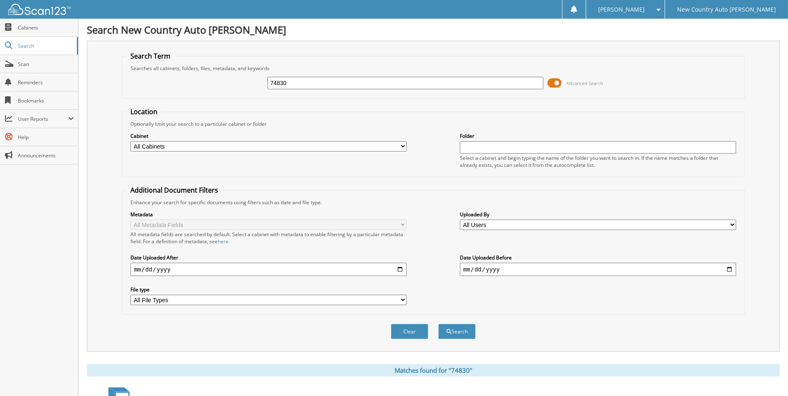 The image size is (788, 396). Describe the element at coordinates (598, 162) in the screenshot. I see `div: Select a cabinet and begin typing the name of the folder you want to search in. If the name match...` at that location.